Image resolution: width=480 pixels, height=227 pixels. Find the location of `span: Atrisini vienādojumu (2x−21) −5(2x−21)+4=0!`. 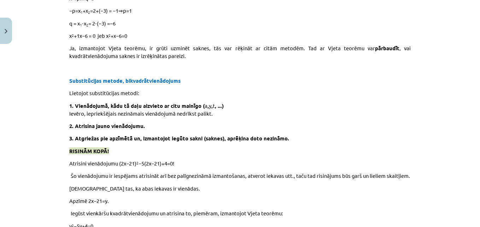

span: Atrisini vienādojumu (2x−21) −5(2x−21)+4=0! is located at coordinates (122, 163).